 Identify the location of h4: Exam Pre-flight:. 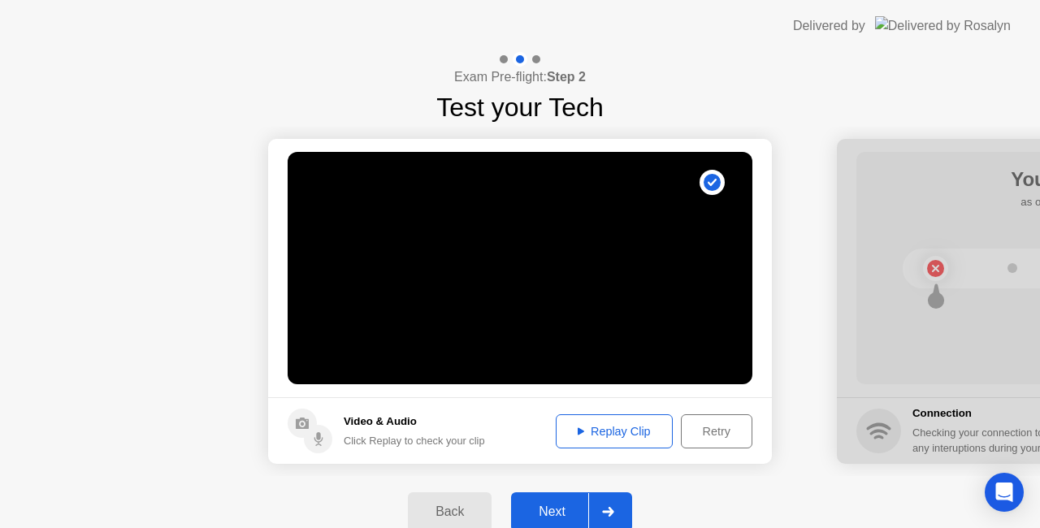
(520, 77).